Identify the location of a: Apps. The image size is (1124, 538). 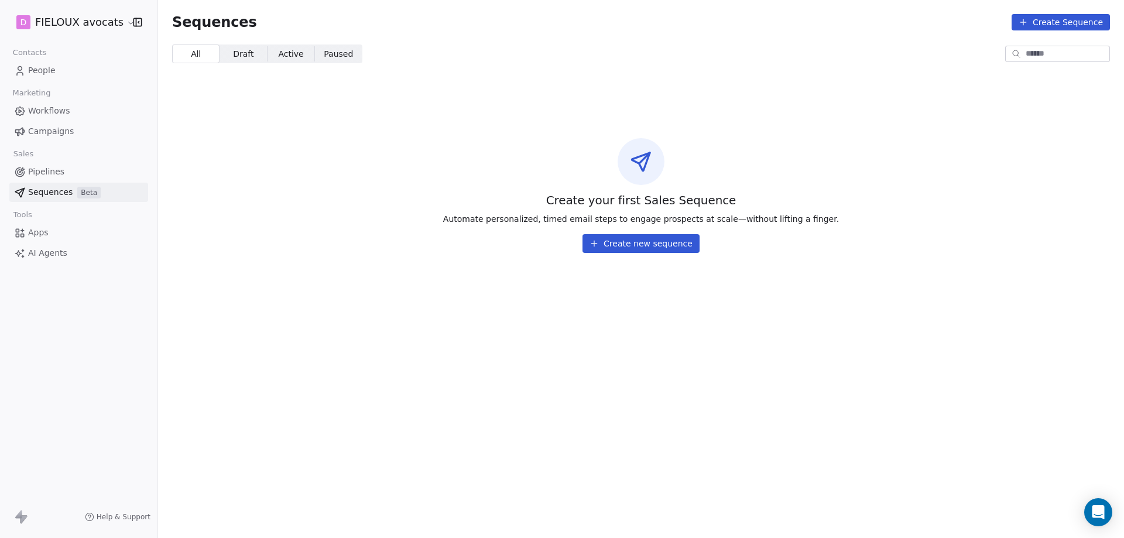
(78, 232).